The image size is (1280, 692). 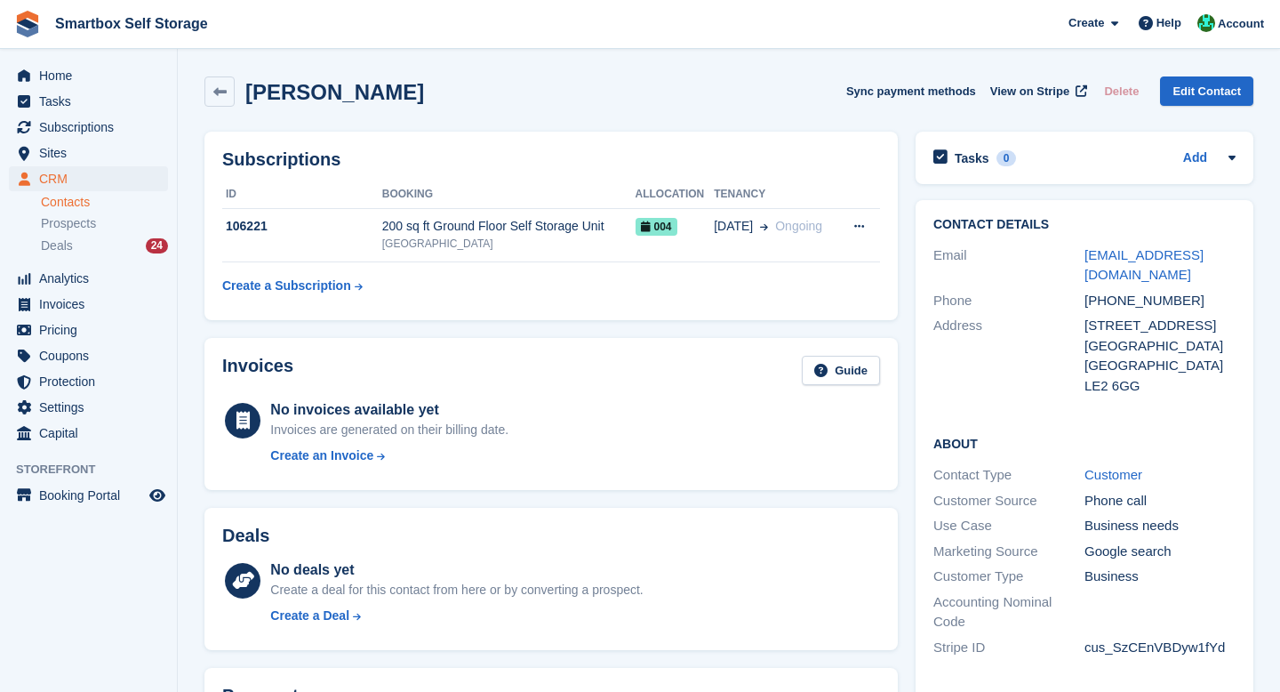 What do you see at coordinates (322, 455) in the screenshot?
I see `div: Create an Invoice` at bounding box center [322, 455].